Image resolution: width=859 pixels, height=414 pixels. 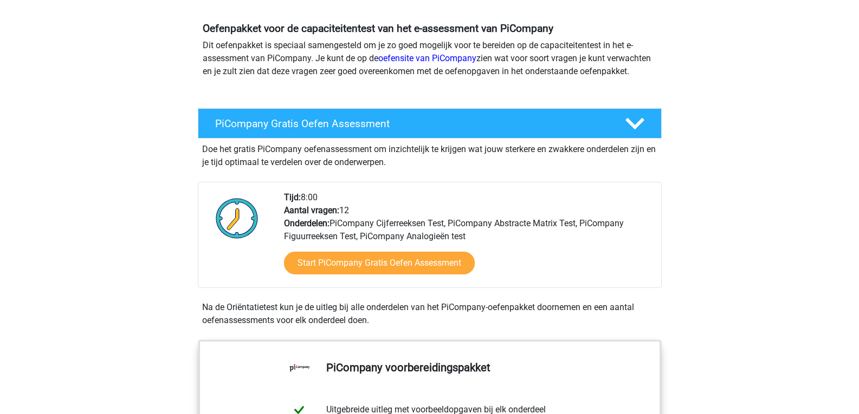 What do you see at coordinates (430, 154) in the screenshot?
I see `div: Doe het gratis PiCompany oefenassessment om inzichtelijk te krijgen wat jouw sterkere en zwakkere...` at bounding box center [430, 154].